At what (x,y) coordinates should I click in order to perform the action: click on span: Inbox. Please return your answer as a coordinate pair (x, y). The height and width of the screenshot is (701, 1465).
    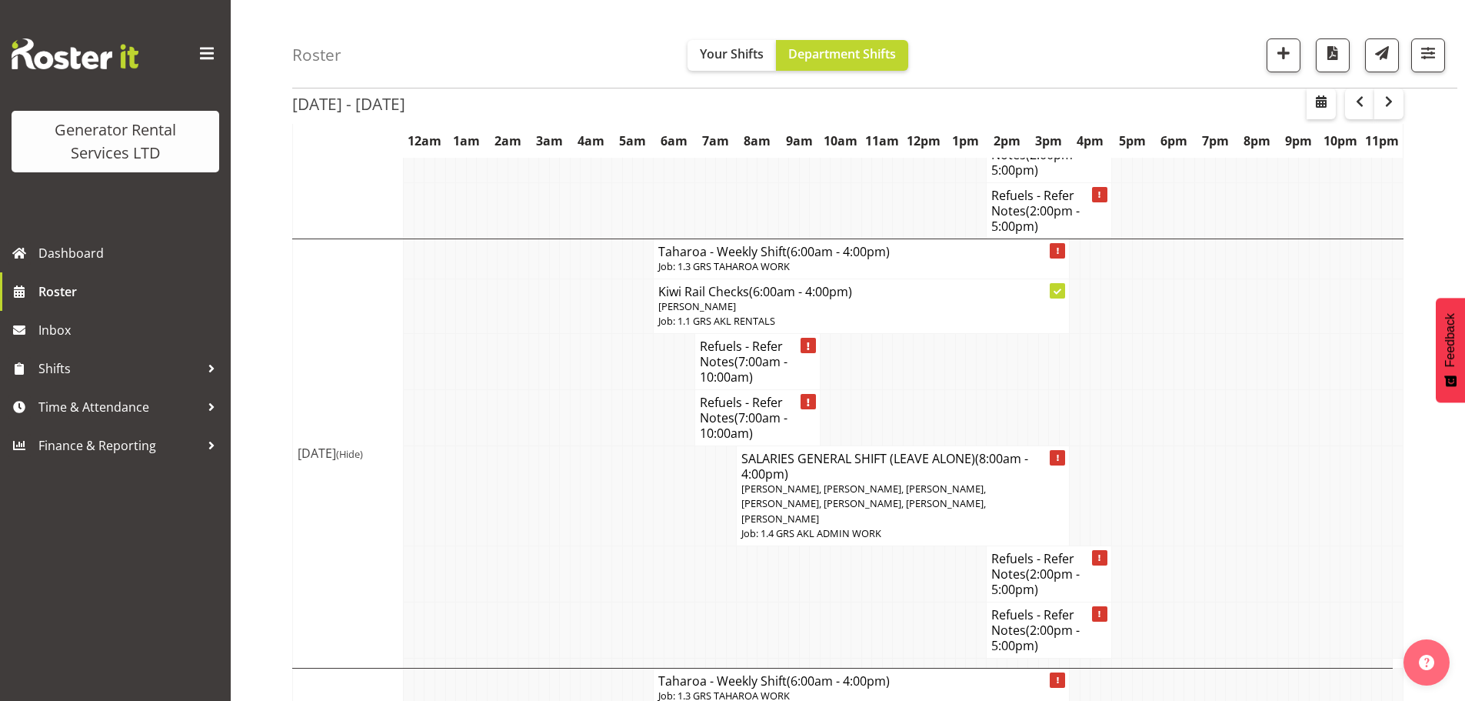
    Looking at the image, I should click on (131, 330).